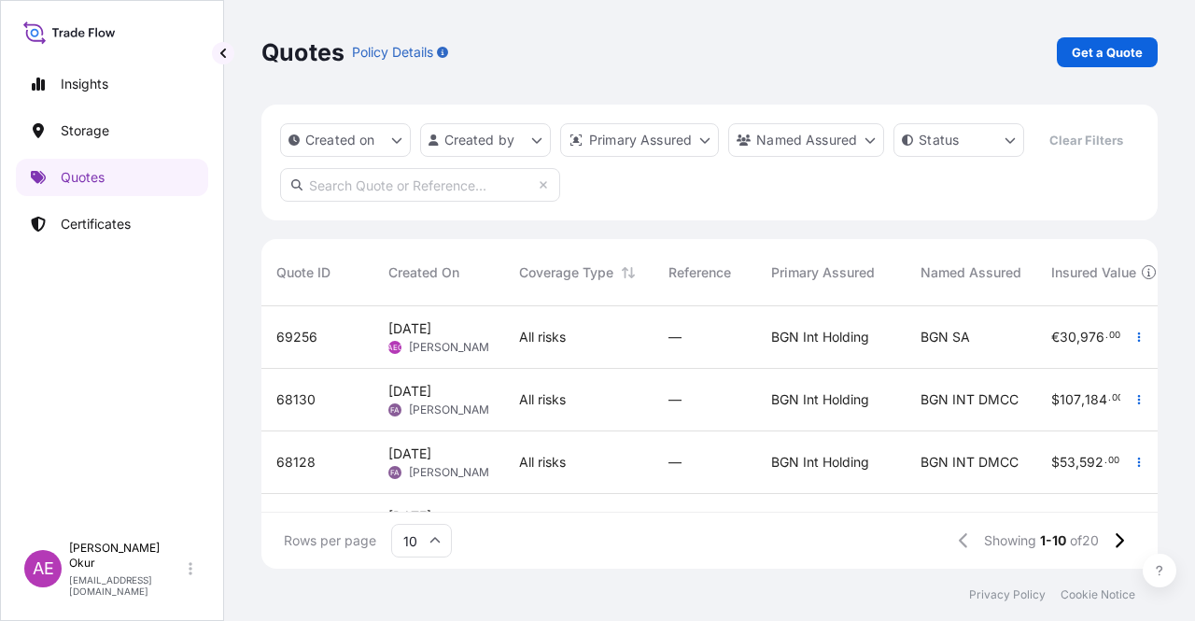  Describe the element at coordinates (1093, 273) in the screenshot. I see `span: Insured Value` at that location.